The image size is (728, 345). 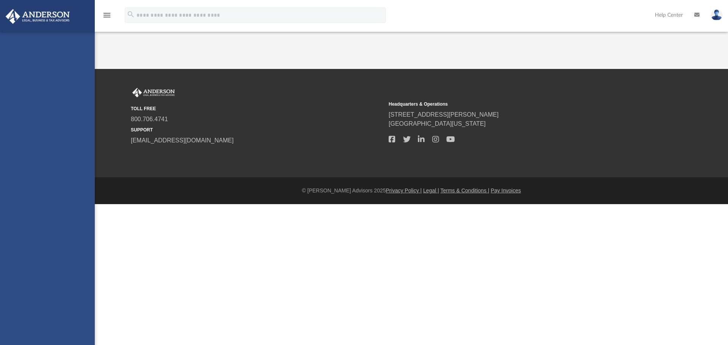 What do you see at coordinates (149, 119) in the screenshot?
I see `a: 800.706.4741` at bounding box center [149, 119].